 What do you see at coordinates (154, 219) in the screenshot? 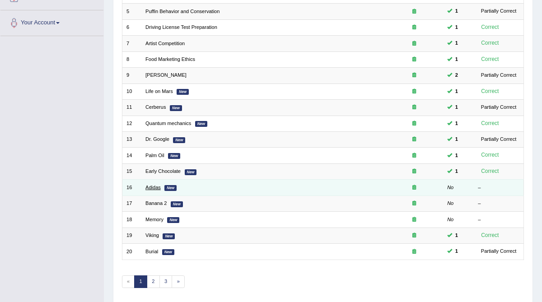
I see `a: Memory` at bounding box center [154, 219].